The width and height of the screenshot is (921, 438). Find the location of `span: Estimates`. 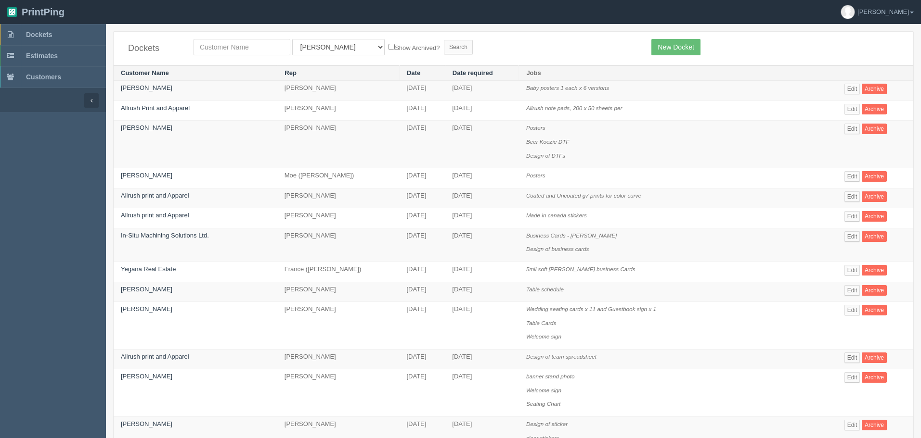

span: Estimates is located at coordinates (42, 56).